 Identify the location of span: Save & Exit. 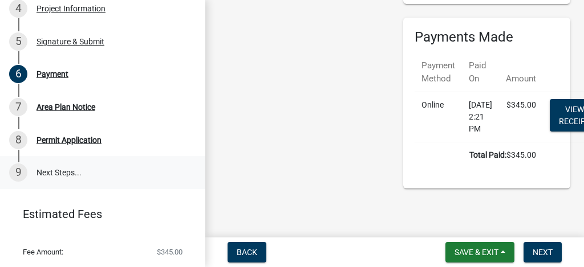
(476, 253).